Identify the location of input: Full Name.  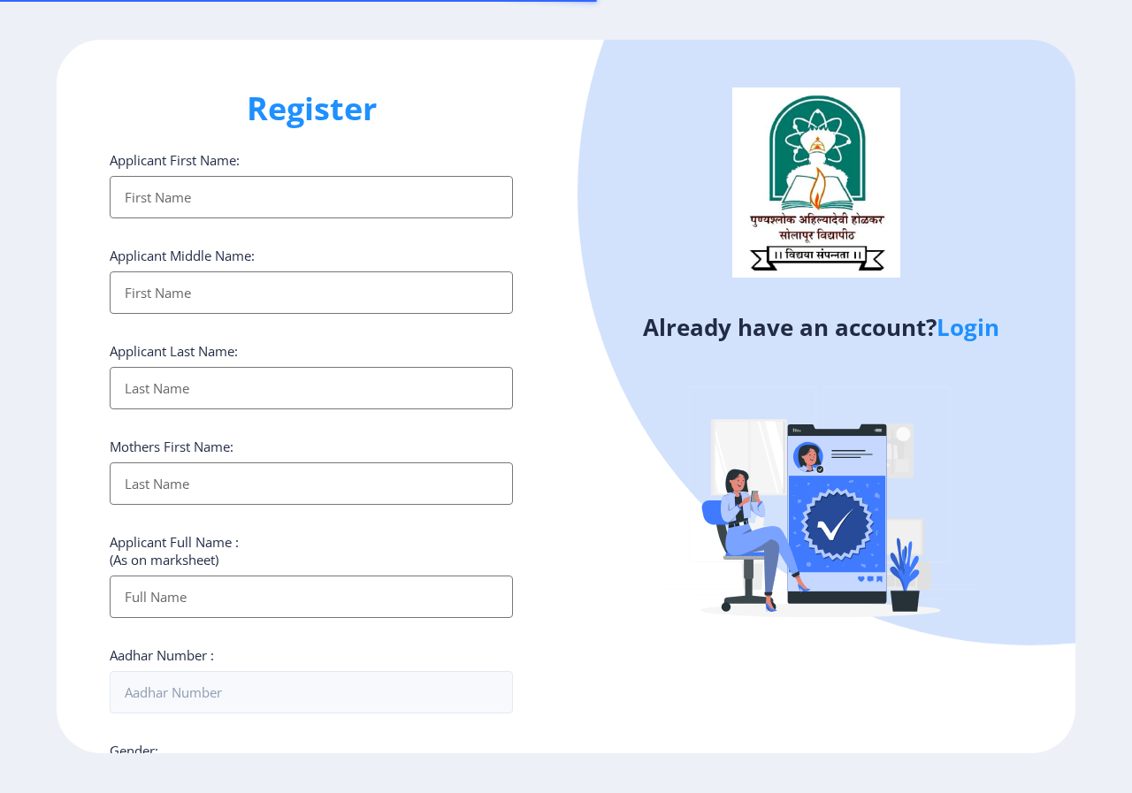
(311, 597).